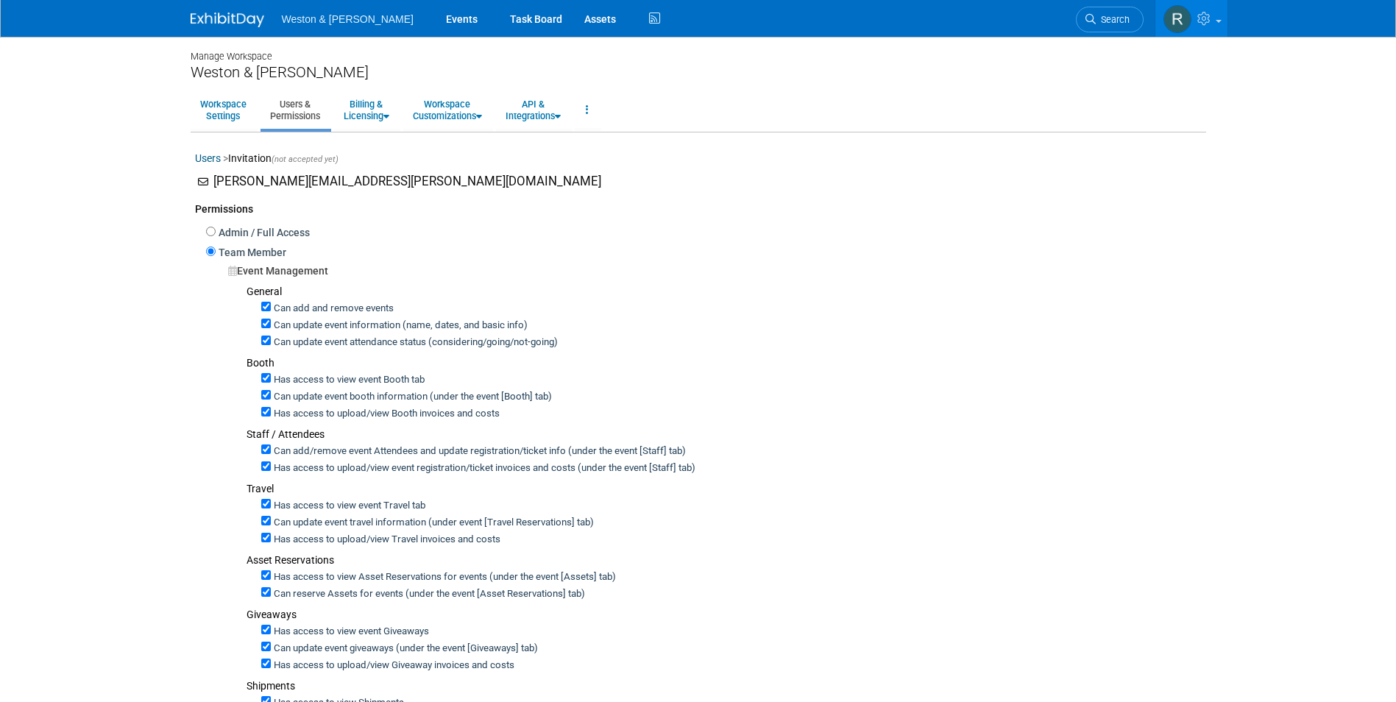 This screenshot has width=1396, height=702. I want to click on span: (not accepted yet), so click(305, 159).